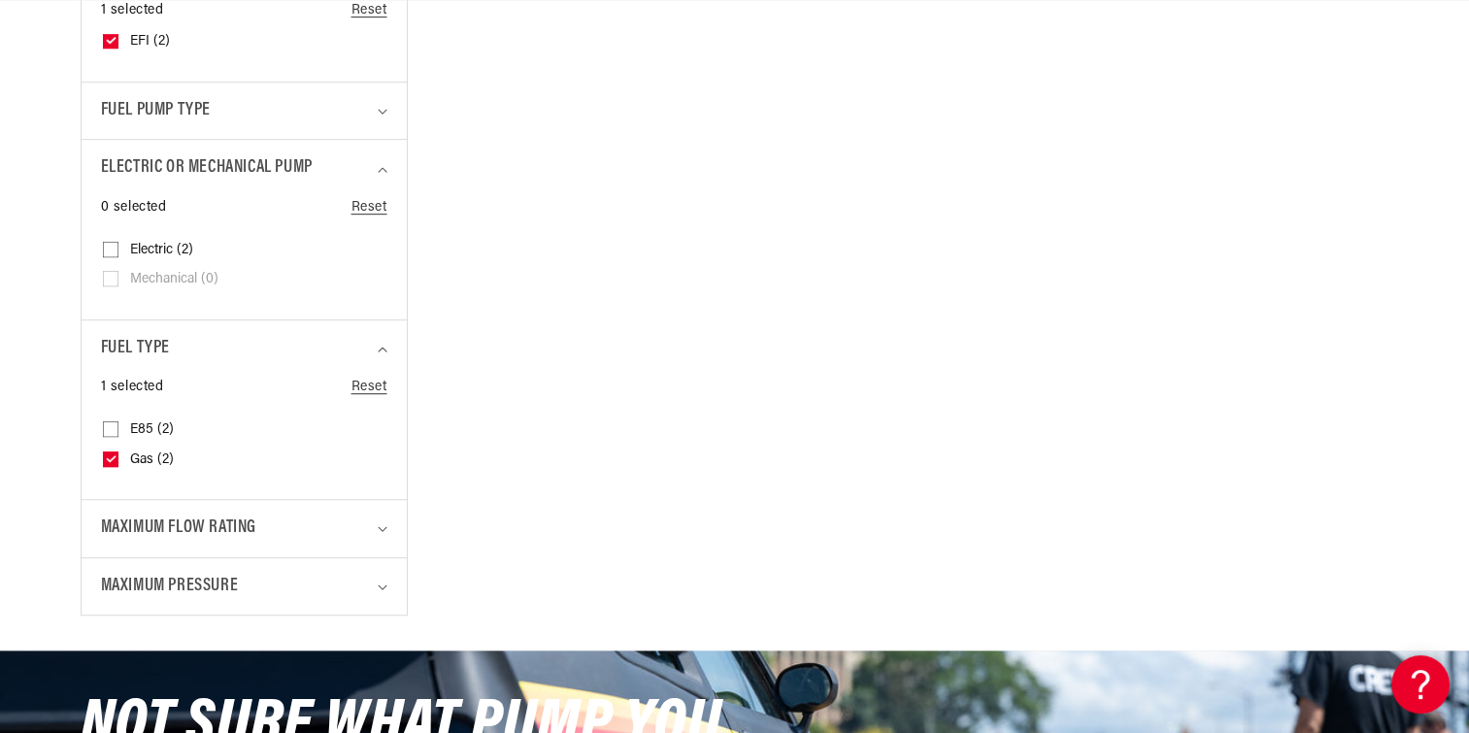  I want to click on span: Gas (2), so click(151, 460).